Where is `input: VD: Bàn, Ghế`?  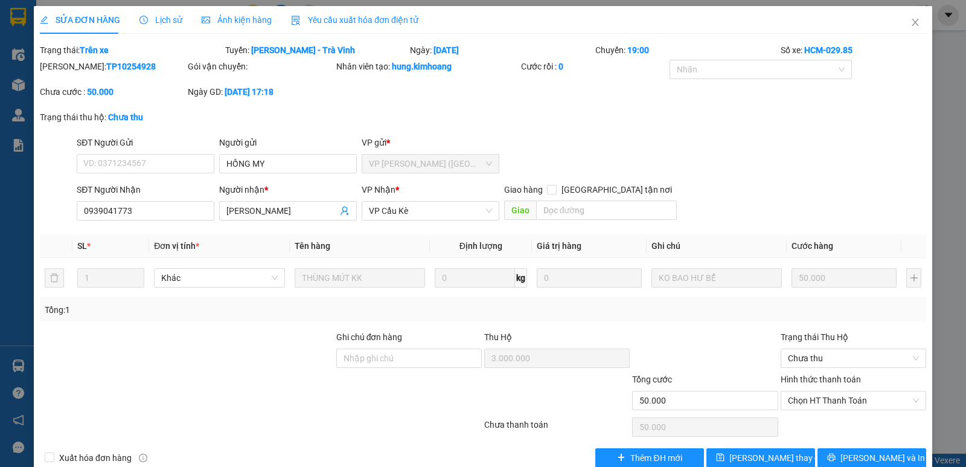
input: VD: Bàn, Ghế is located at coordinates (360, 278).